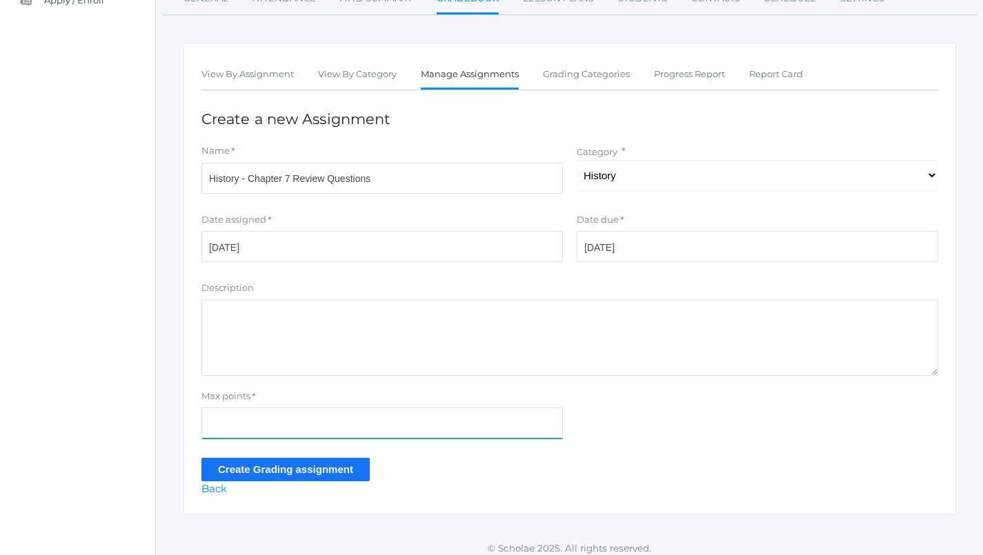 This screenshot has height=555, width=983. Describe the element at coordinates (248, 74) in the screenshot. I see `a: View By Assignment` at that location.